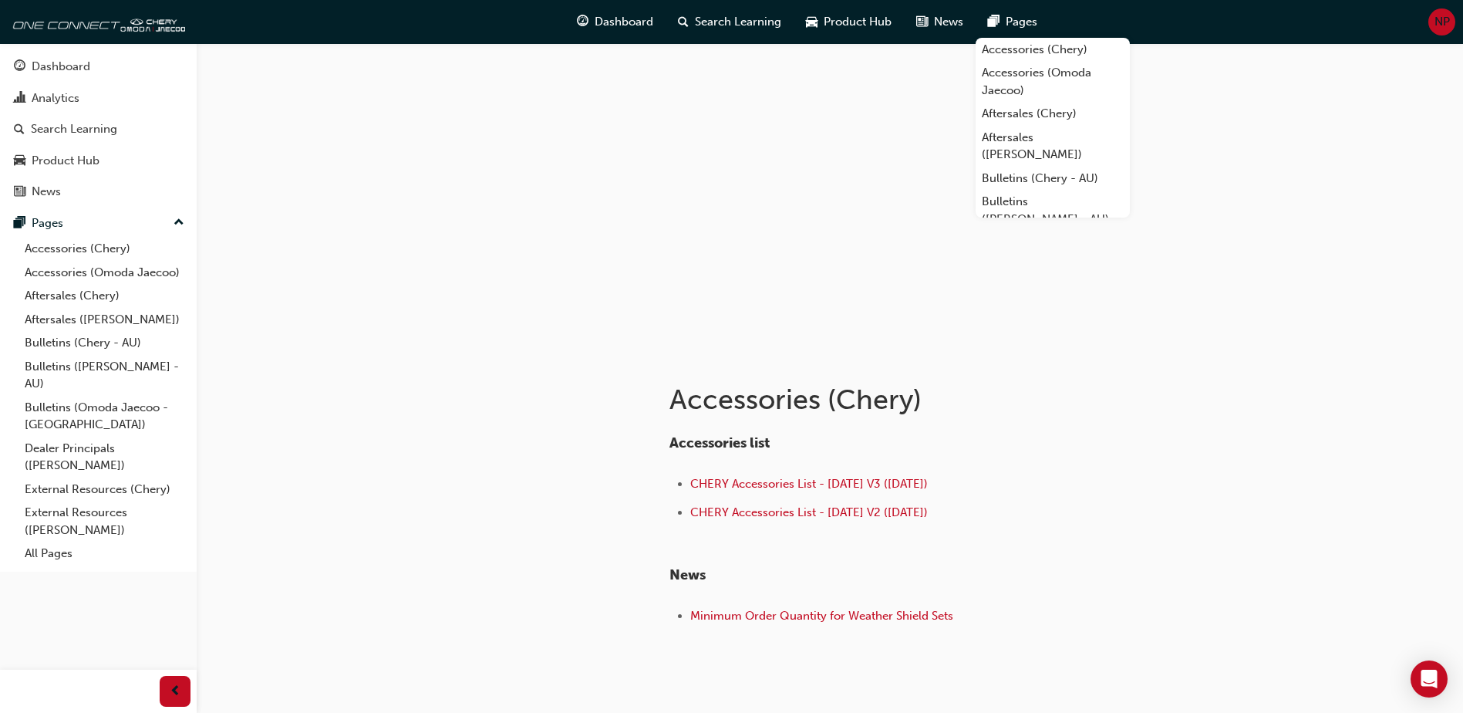  I want to click on a: car-iconProduct Hub, so click(848, 22).